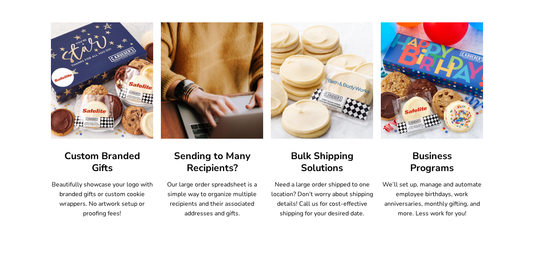 Image resolution: width=534 pixels, height=267 pixels. Describe the element at coordinates (212, 200) in the screenshot. I see `p: Our large order spreadsheet is a simple way to organize multiple recipients and their associated ...` at that location.